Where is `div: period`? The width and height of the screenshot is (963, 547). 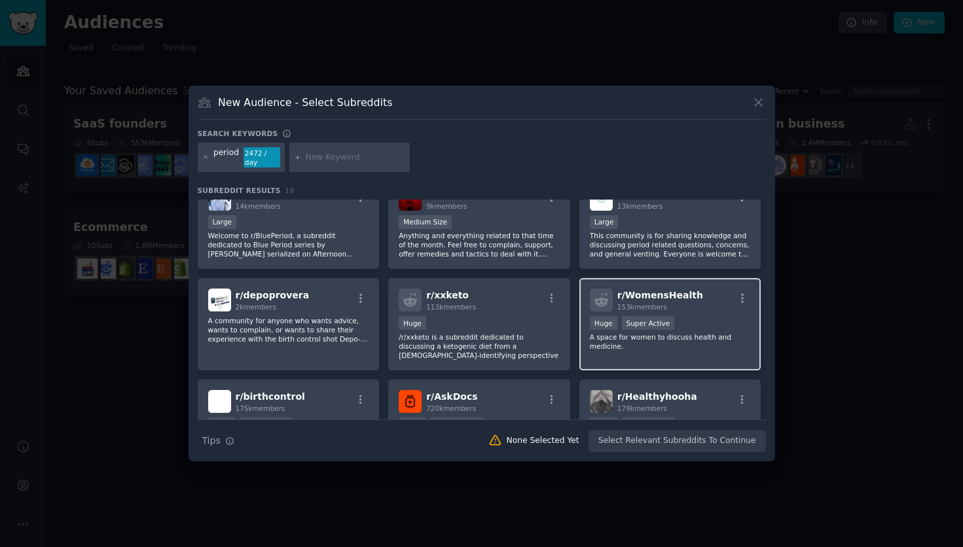 div: period is located at coordinates (226, 158).